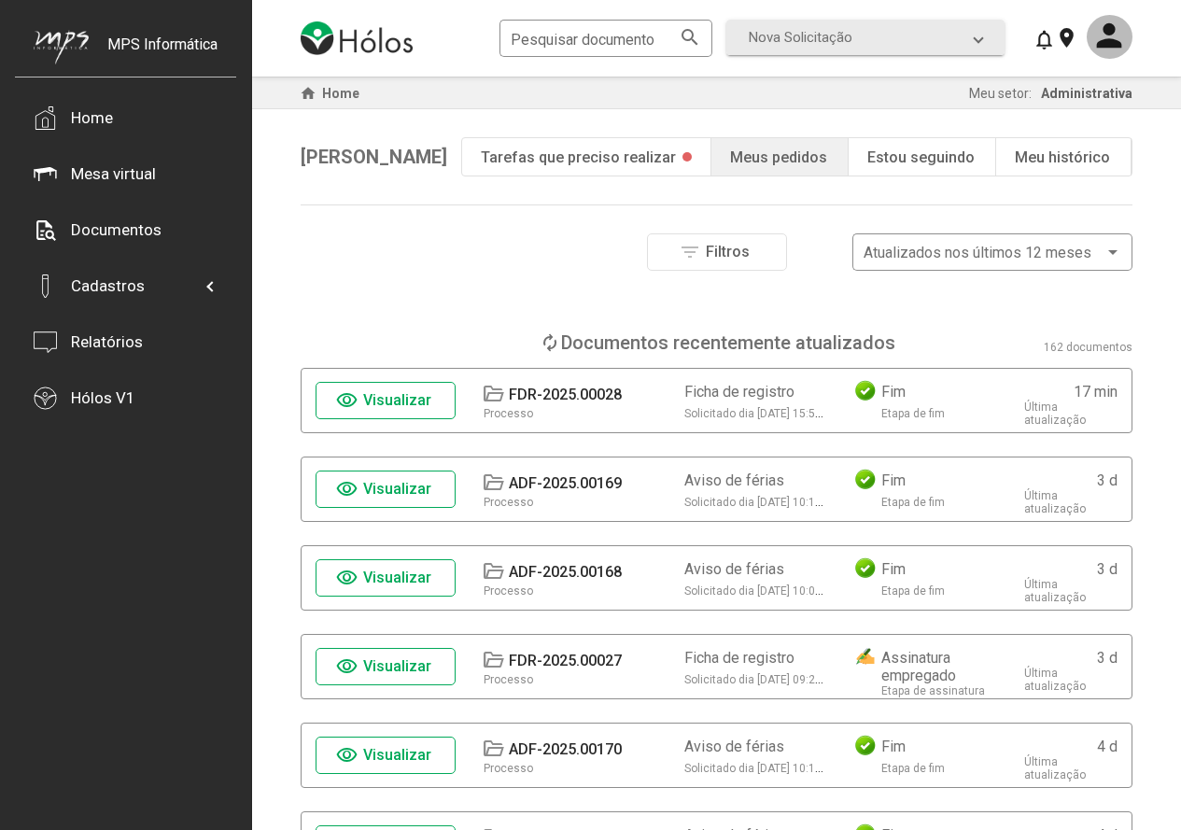 Image resolution: width=1181 pixels, height=830 pixels. Describe the element at coordinates (938, 667) in the screenshot. I see `div: Assinatura empregado` at that location.